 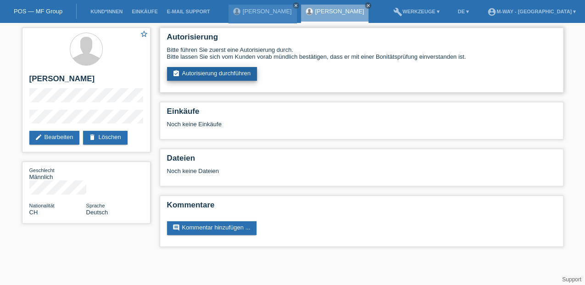 I want to click on a: POS — MF Group, so click(x=38, y=11).